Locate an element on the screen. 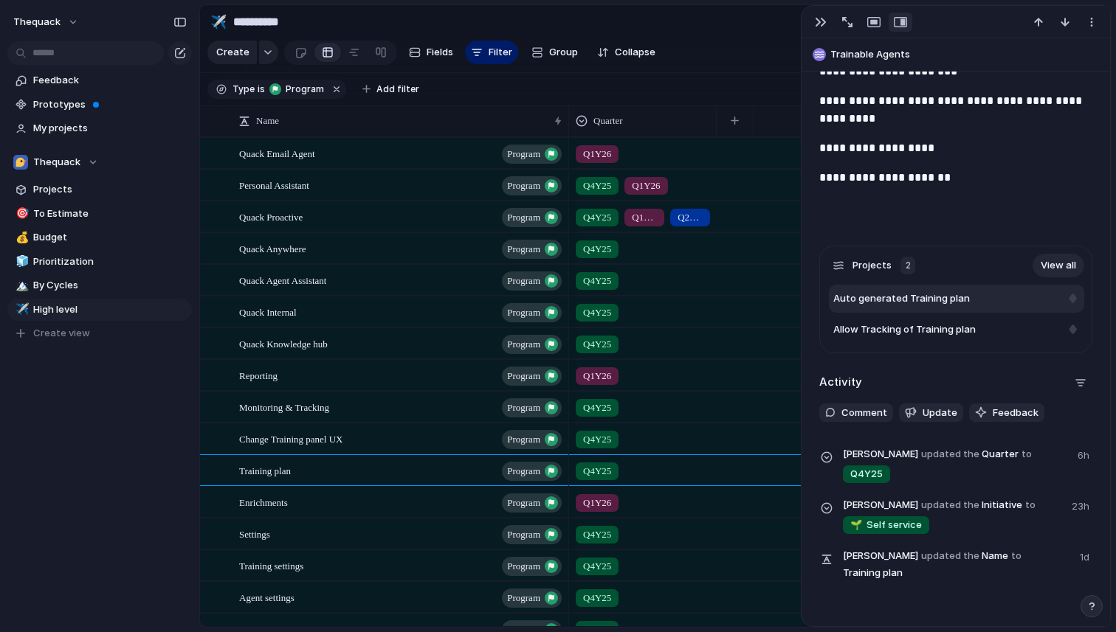 The width and height of the screenshot is (1116, 632). a: ✈️High level is located at coordinates (100, 310).